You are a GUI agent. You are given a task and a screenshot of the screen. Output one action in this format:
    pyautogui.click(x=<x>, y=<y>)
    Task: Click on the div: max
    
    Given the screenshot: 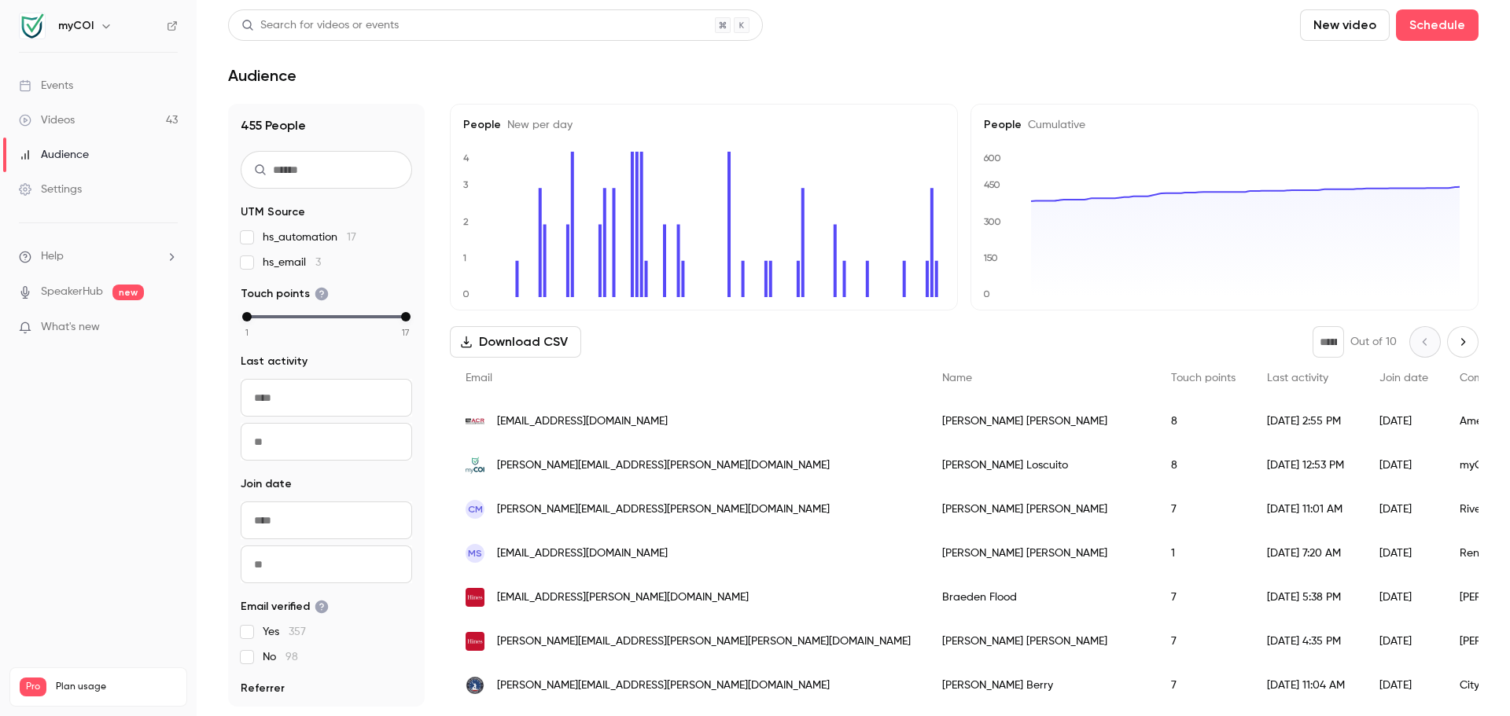 What is the action you would take?
    pyautogui.click(x=406, y=317)
    